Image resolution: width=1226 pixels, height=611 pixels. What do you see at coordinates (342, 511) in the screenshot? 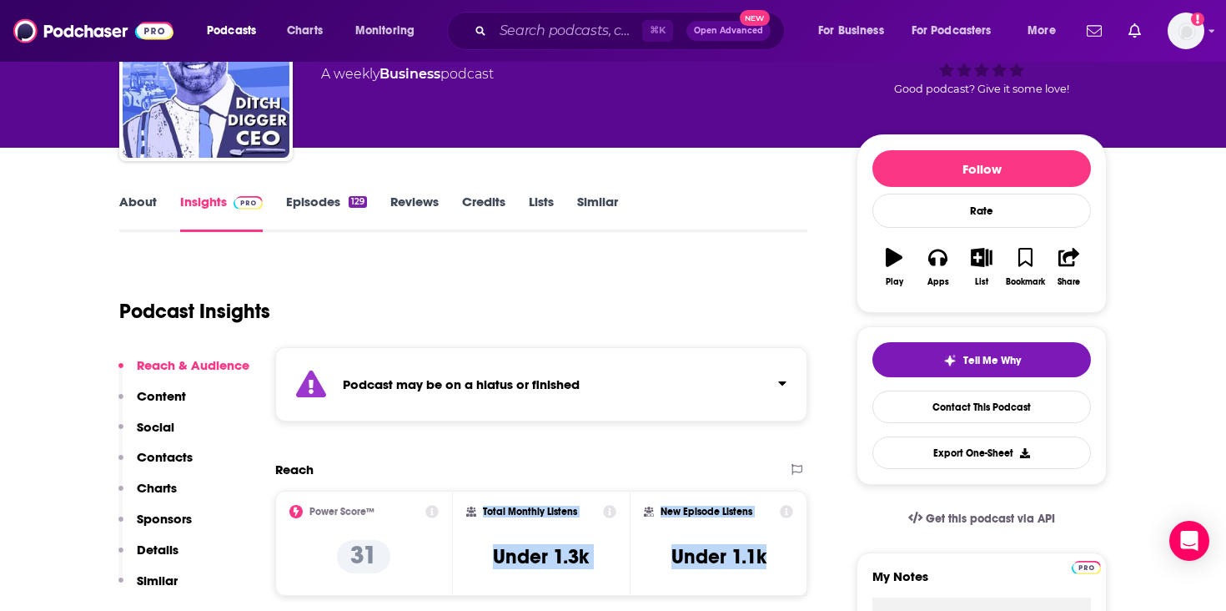
I see `h2: Power Score™` at bounding box center [342, 511].